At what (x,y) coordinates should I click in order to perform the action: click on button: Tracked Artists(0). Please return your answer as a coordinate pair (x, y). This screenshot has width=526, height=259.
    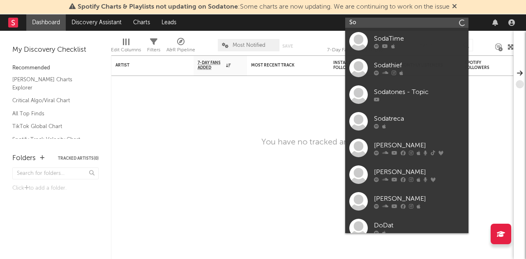
    Looking at the image, I should click on (78, 159).